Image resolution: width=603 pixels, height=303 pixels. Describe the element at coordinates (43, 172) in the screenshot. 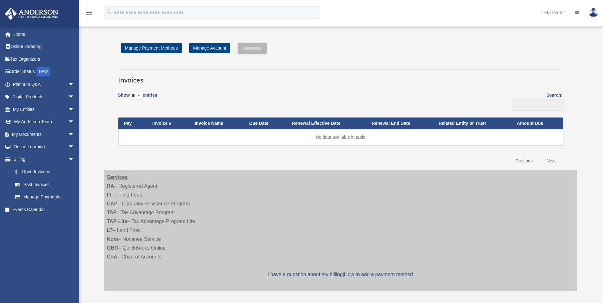

I see `a: $Open Invoices` at that location.